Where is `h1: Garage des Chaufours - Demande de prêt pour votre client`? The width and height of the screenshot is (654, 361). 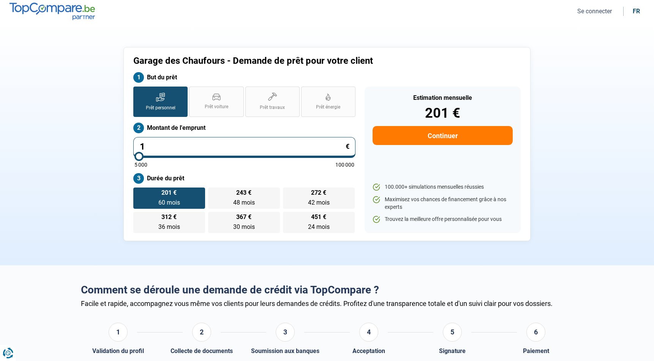
h1: Garage des Chaufours - Demande de prêt pour votre client is located at coordinates (277, 61).